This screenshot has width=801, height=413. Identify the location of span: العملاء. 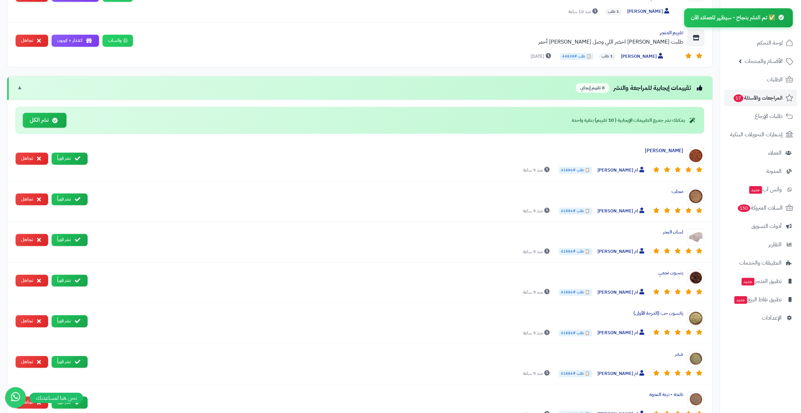
(775, 153).